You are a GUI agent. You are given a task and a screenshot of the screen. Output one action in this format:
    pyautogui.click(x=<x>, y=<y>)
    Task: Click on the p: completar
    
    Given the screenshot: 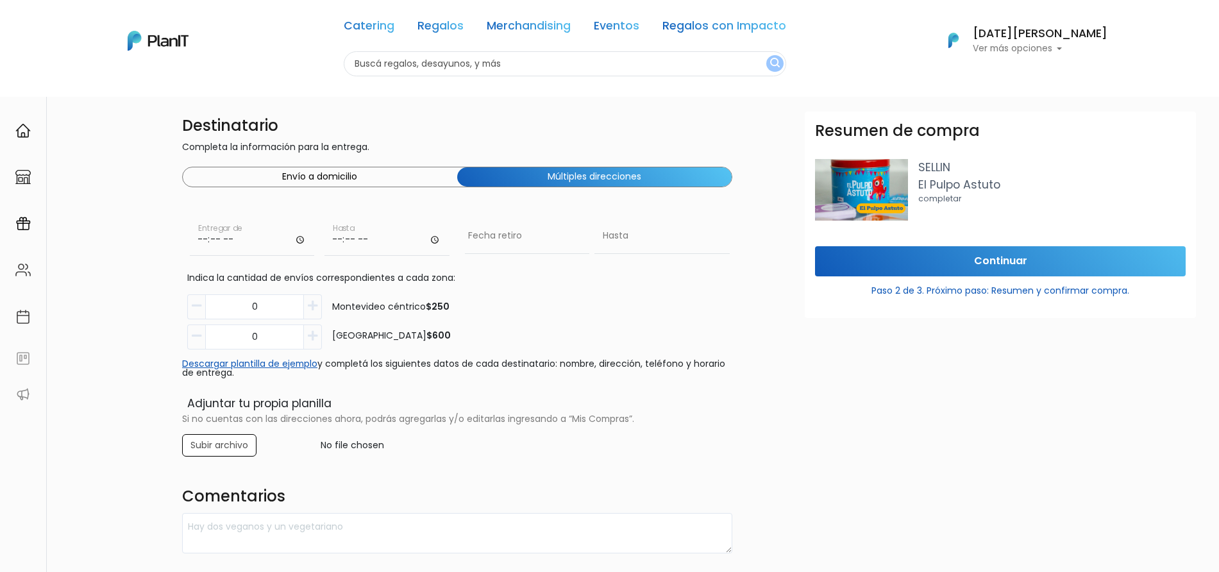 What is the action you would take?
    pyautogui.click(x=1051, y=199)
    